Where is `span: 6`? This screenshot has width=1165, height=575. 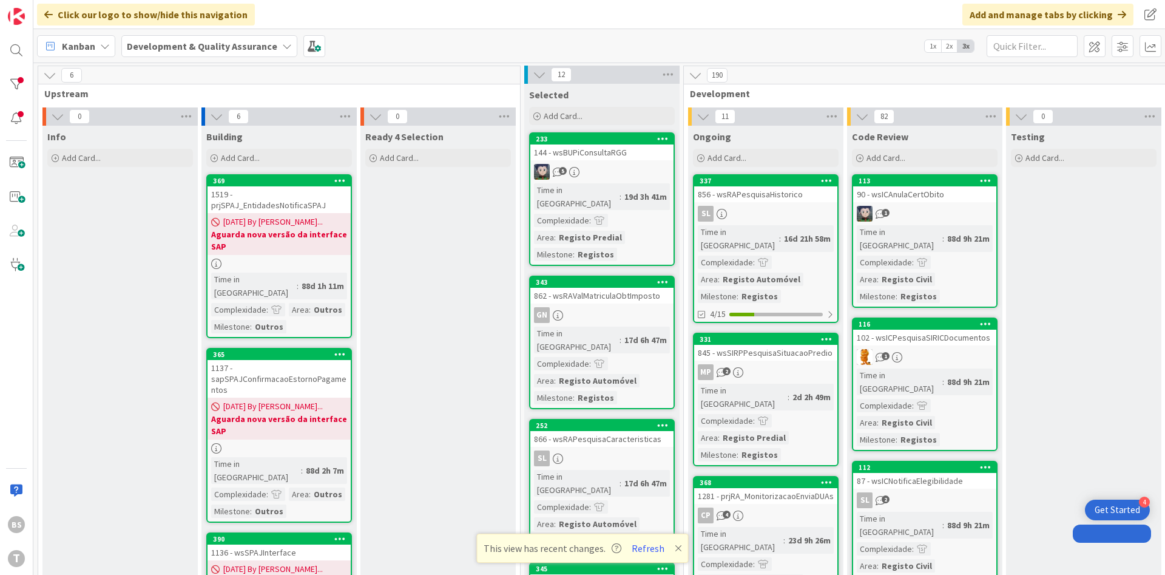
span: 6 is located at coordinates (72, 75).